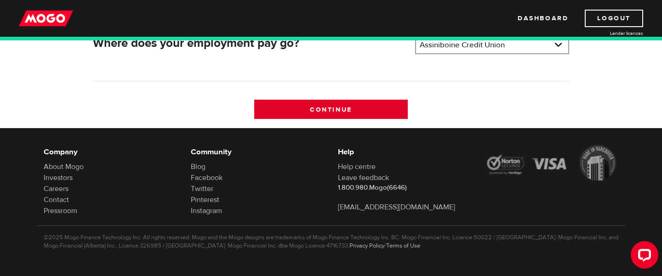 This screenshot has width=662, height=276. I want to click on a: Investors, so click(58, 178).